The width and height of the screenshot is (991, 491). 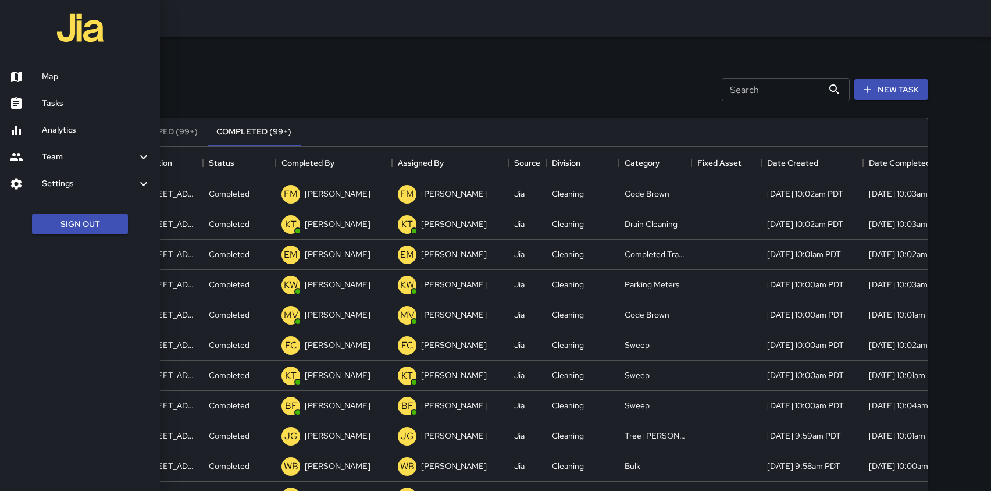 I want to click on img: jia-logo, so click(x=80, y=28).